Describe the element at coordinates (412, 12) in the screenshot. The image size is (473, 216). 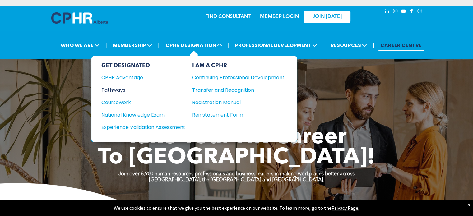
I see `a: facebook` at that location.